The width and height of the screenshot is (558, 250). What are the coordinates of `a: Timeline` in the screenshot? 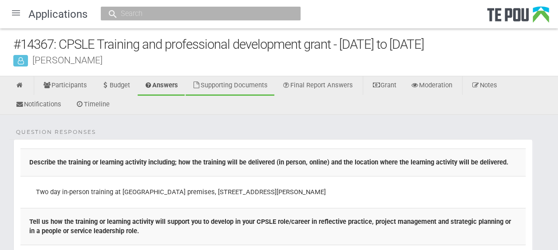 It's located at (92, 105).